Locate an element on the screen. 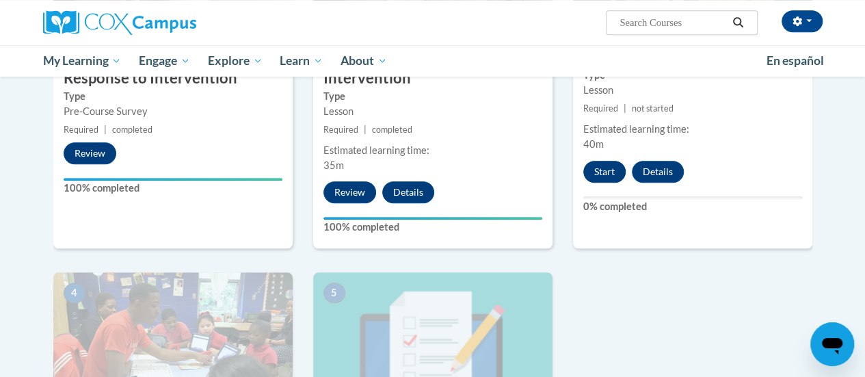 The height and width of the screenshot is (377, 865). a: My Learning is located at coordinates (82, 61).